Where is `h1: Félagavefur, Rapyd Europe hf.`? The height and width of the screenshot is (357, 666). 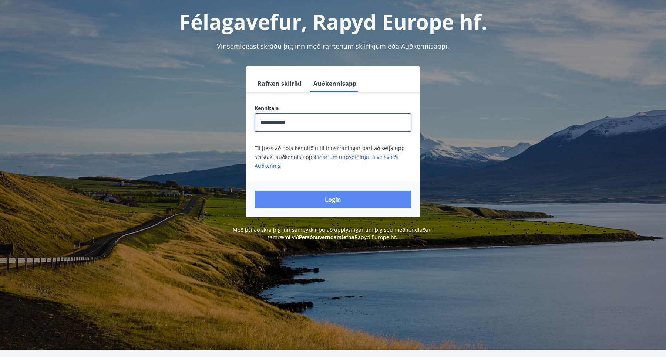
h1: Félagavefur, Rapyd Europe hf. is located at coordinates (333, 21).